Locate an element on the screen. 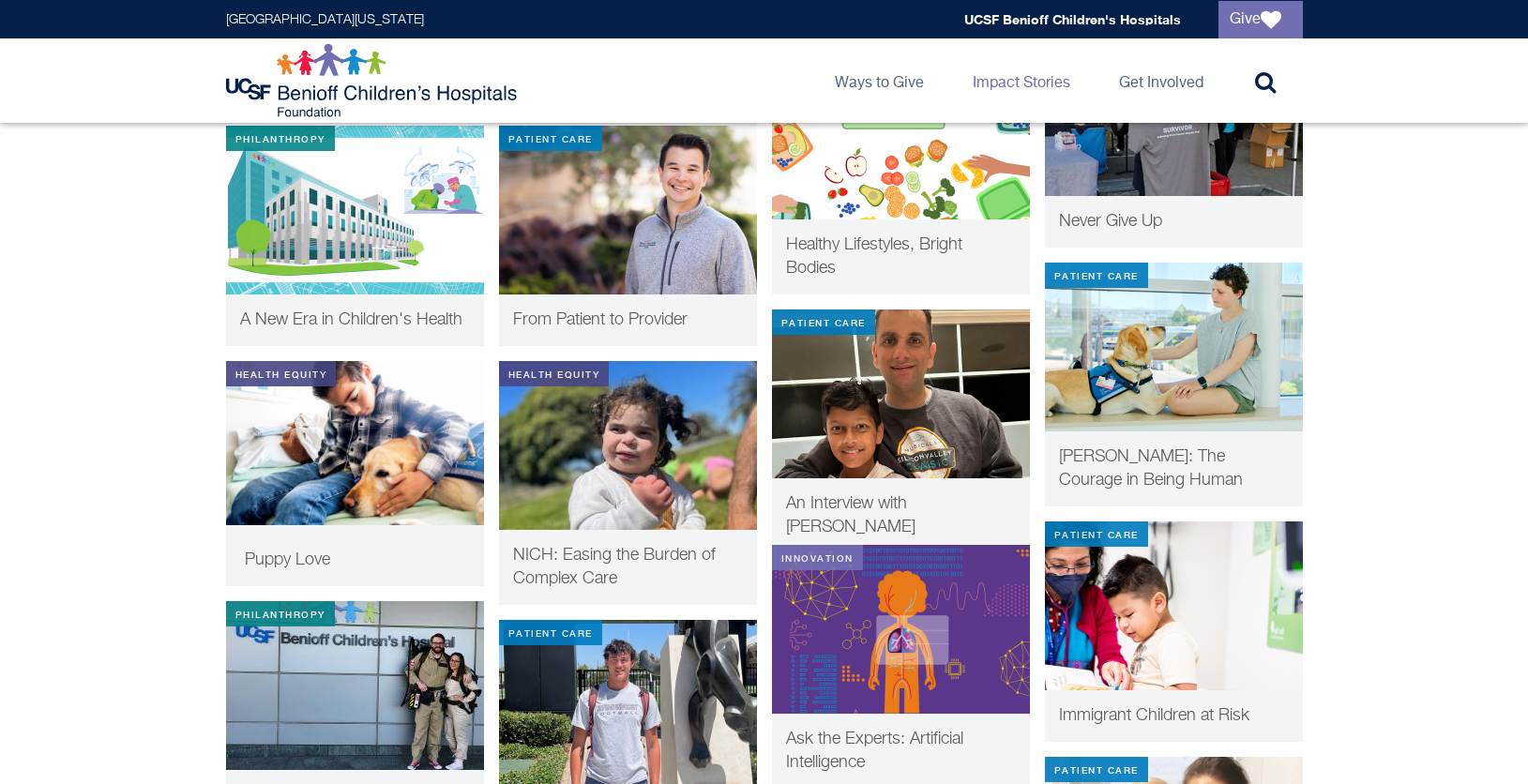 This screenshot has height=784, width=1528. img: Immigrant children at risk is located at coordinates (1173, 606).